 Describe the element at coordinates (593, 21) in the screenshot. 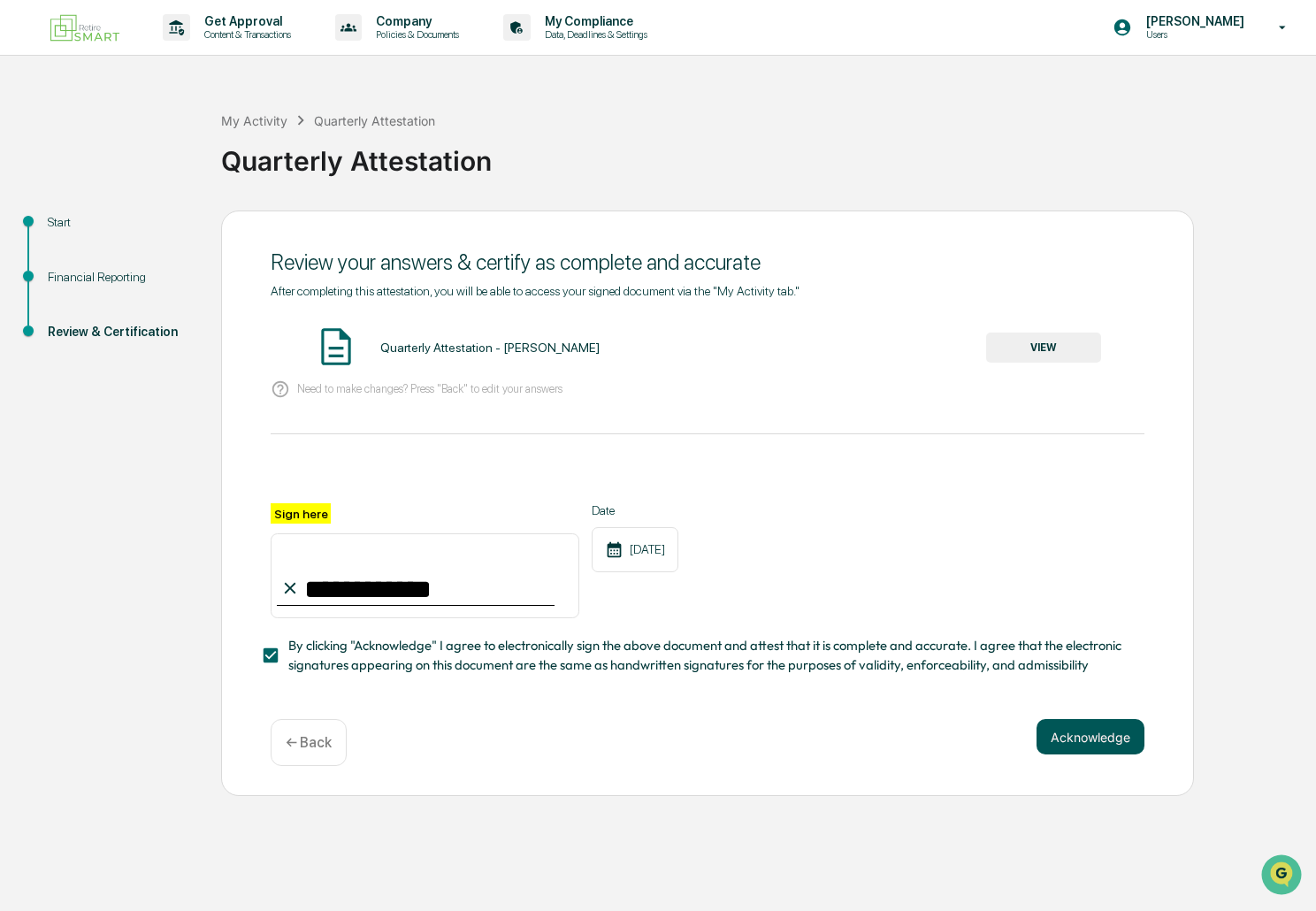

I see `p: My Compliance` at that location.